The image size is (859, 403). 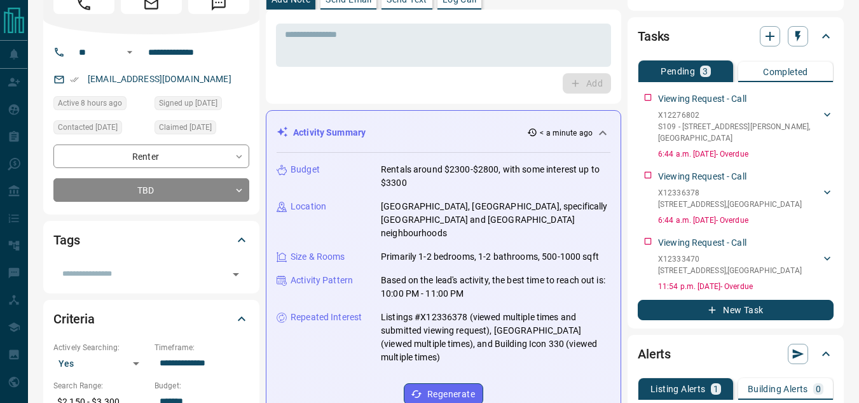 I want to click on span: Active 8 hours ago, so click(x=90, y=103).